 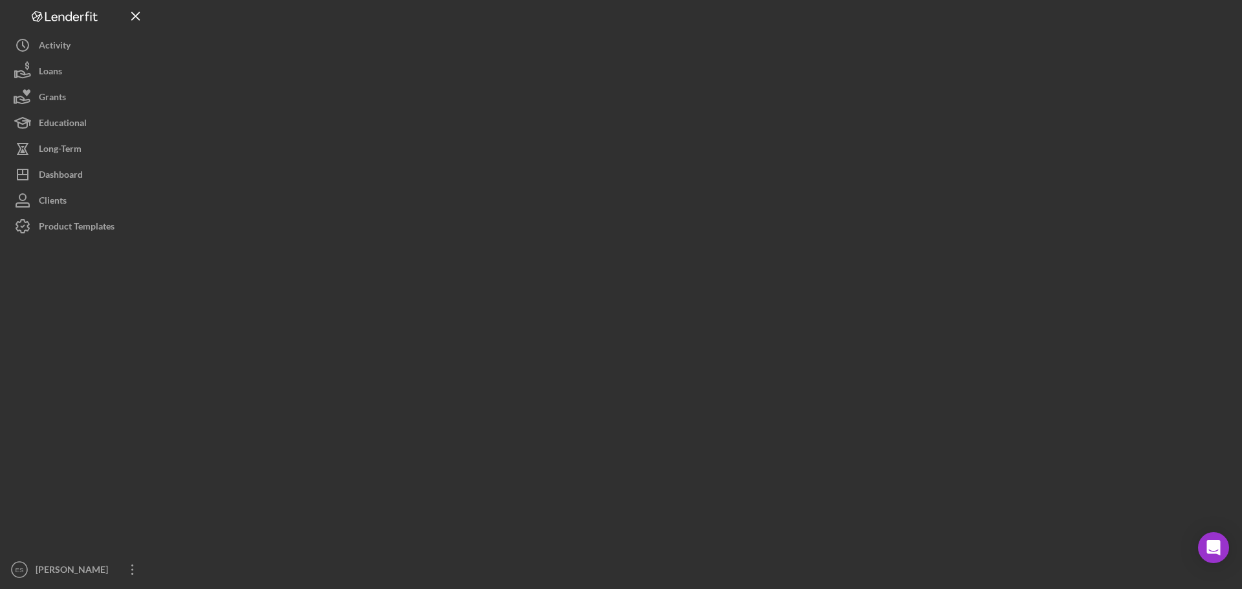 What do you see at coordinates (78, 149) in the screenshot?
I see `button: Long-Term` at bounding box center [78, 149].